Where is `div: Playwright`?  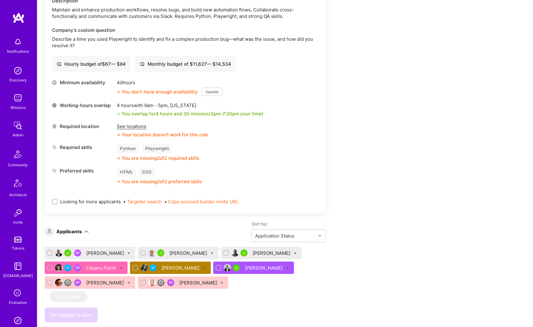 div: Playwright is located at coordinates (157, 148).